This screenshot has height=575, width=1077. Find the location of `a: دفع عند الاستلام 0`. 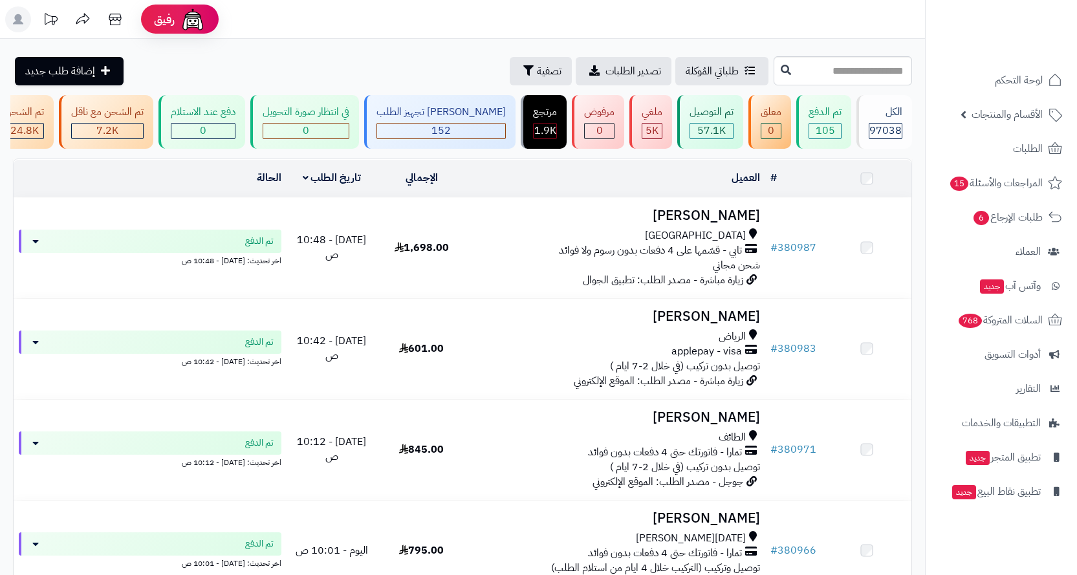

a: دفع عند الاستلام 0 is located at coordinates (202, 122).